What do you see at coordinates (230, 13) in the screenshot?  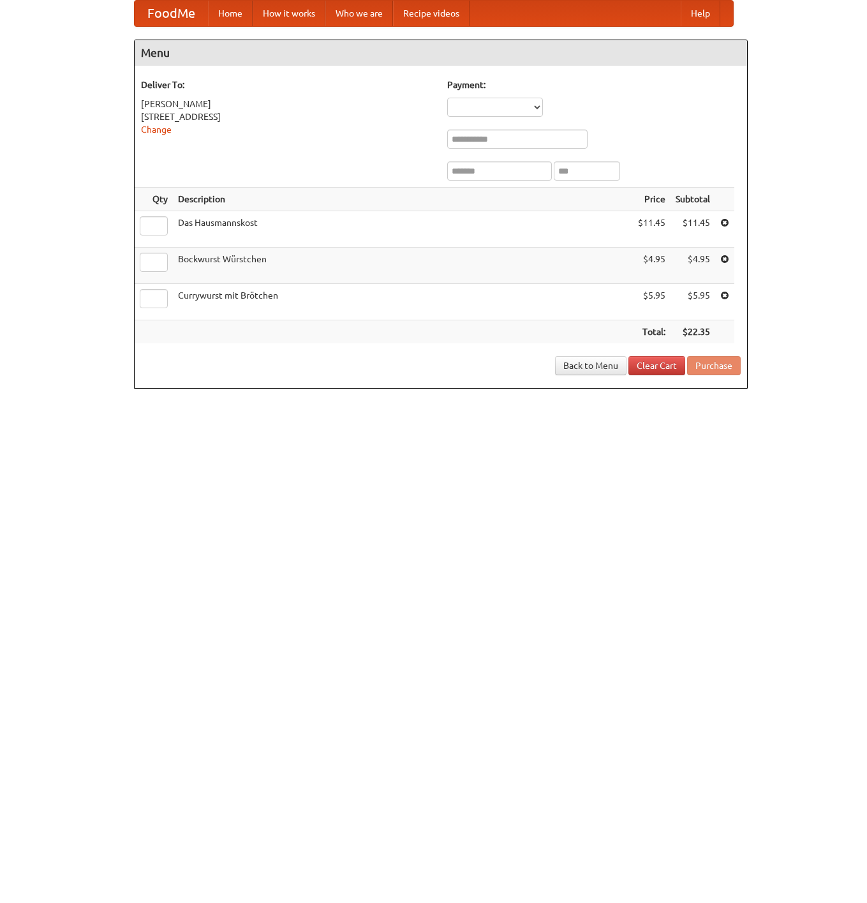 I see `a: Home` at bounding box center [230, 13].